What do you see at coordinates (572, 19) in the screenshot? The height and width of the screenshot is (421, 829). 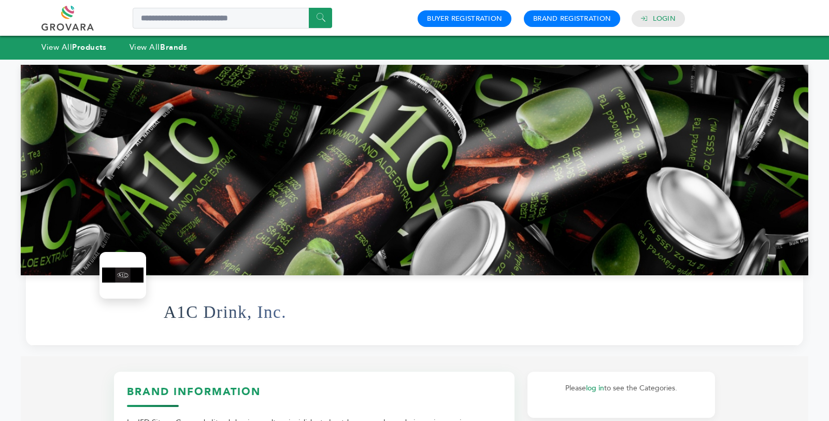 I see `a: Brand Registration` at bounding box center [572, 19].